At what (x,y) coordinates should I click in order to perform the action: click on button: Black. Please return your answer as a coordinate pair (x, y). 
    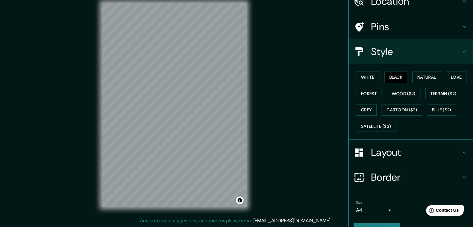
    Looking at the image, I should click on (396, 77).